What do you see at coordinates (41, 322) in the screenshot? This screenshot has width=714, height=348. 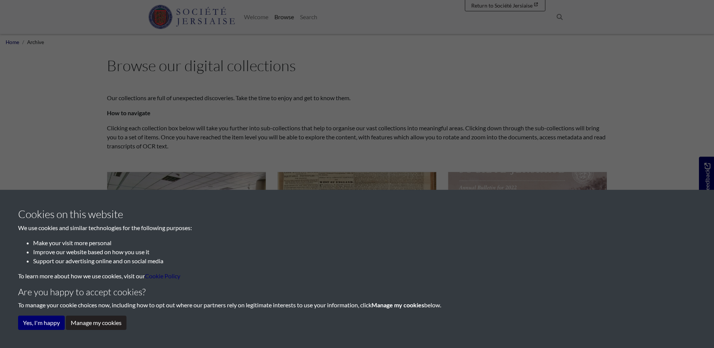 I see `button: Yes, I'm happy` at bounding box center [41, 322].